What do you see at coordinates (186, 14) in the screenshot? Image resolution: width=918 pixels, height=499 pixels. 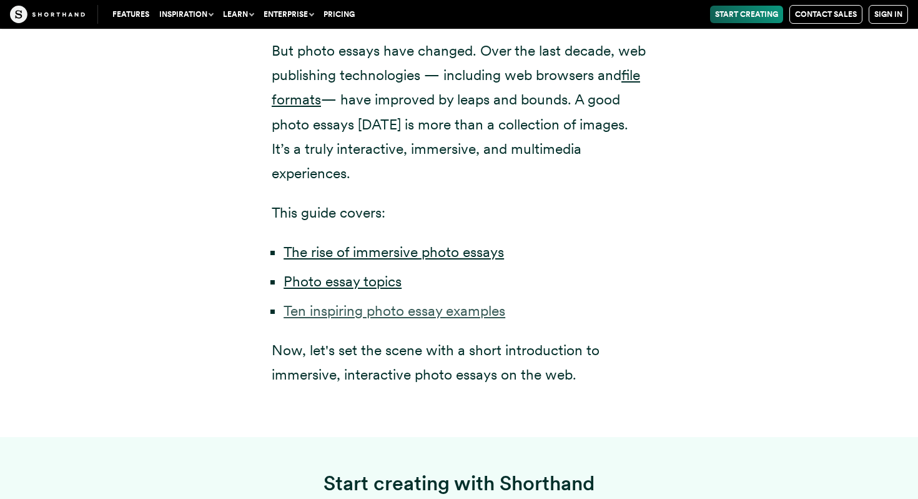 I see `button: Inspiration` at bounding box center [186, 14].